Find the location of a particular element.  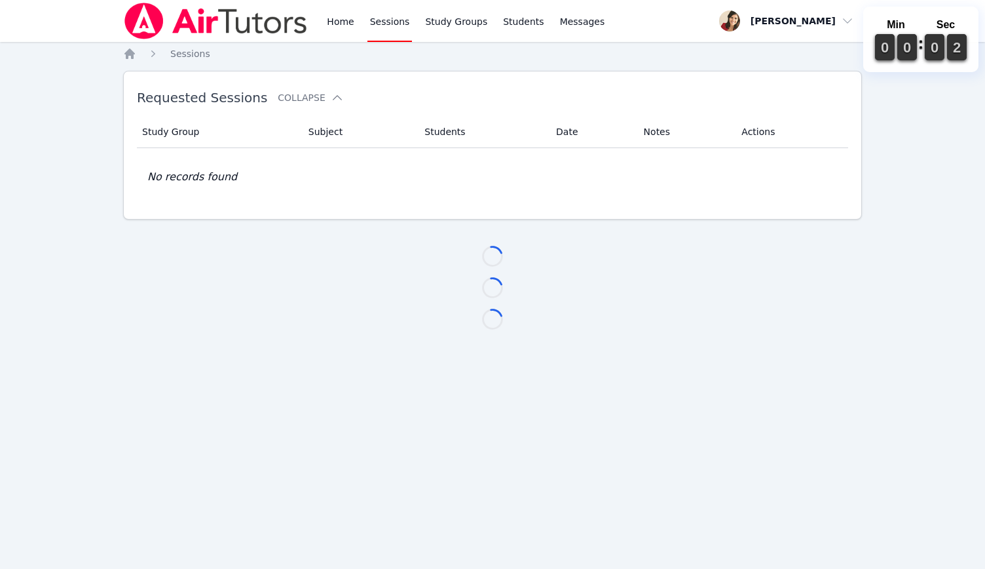

img: Air Tutors is located at coordinates (216, 21).